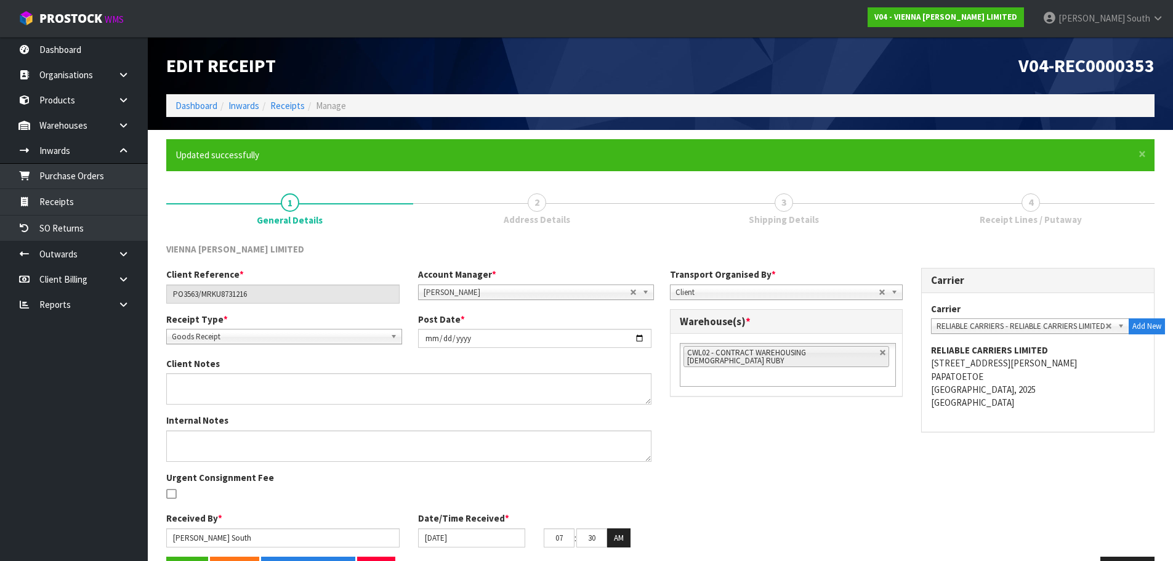  What do you see at coordinates (278, 337) in the screenshot?
I see `span: Goods Receipt` at bounding box center [278, 337].